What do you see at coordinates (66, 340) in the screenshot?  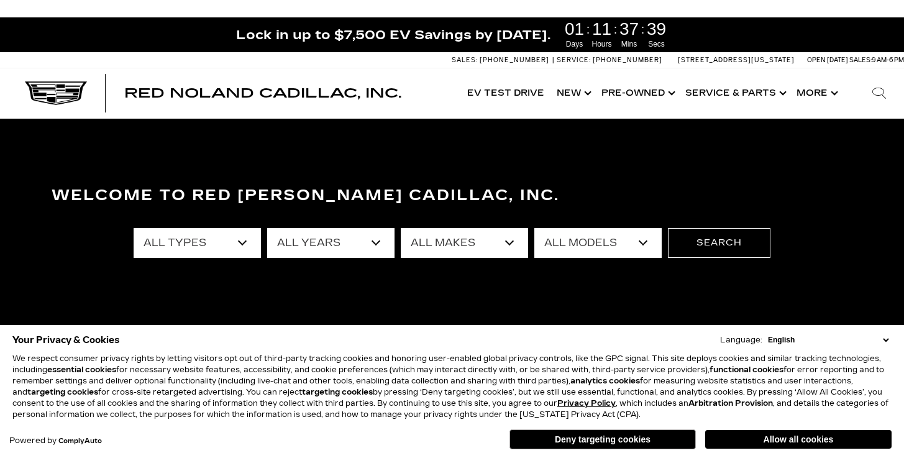 I see `span: Your Privacy & Cookies` at bounding box center [66, 340].